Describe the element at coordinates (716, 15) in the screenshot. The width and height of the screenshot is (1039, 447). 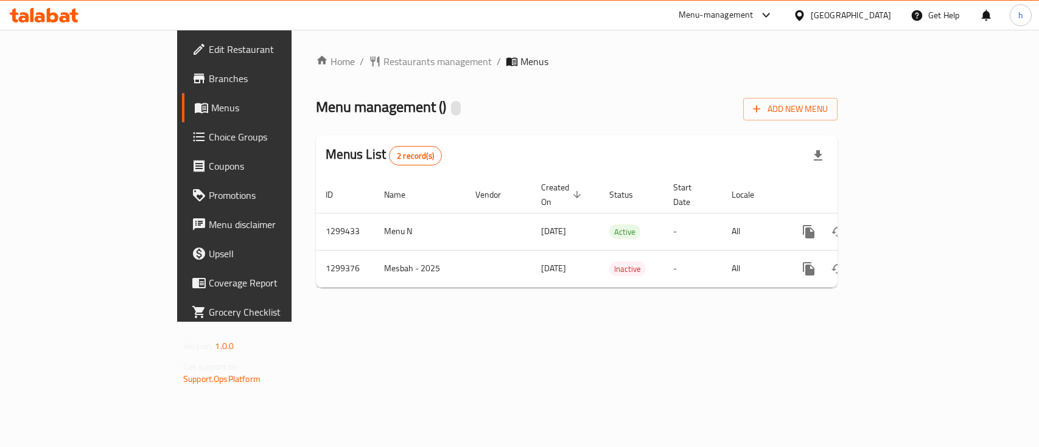
I see `div: Menu-management` at that location.